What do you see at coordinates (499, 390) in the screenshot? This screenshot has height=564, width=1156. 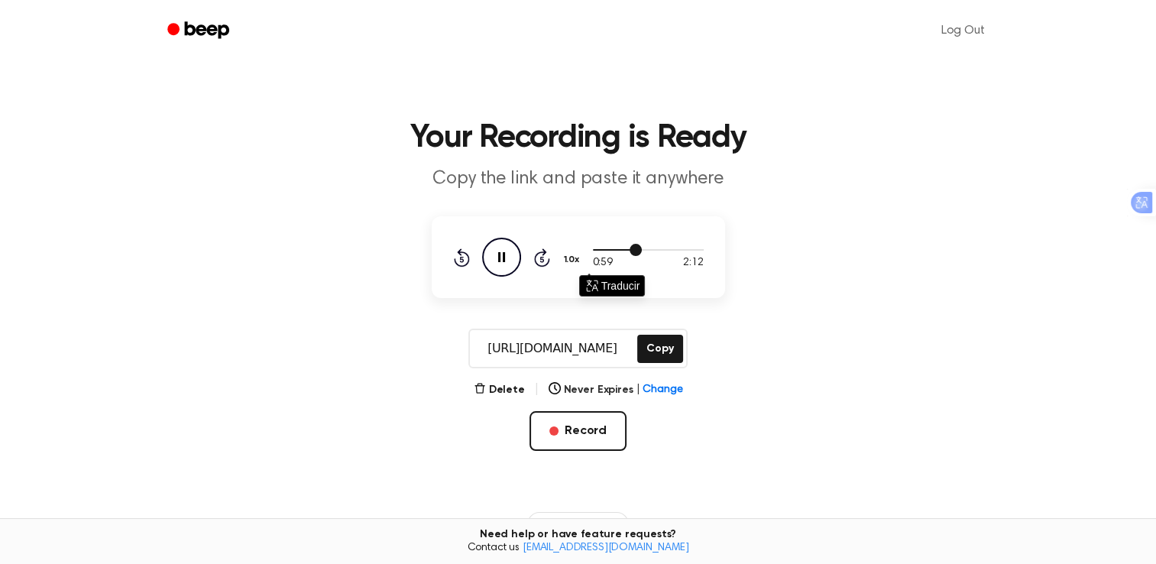 I see `button: Delete` at bounding box center [499, 390].